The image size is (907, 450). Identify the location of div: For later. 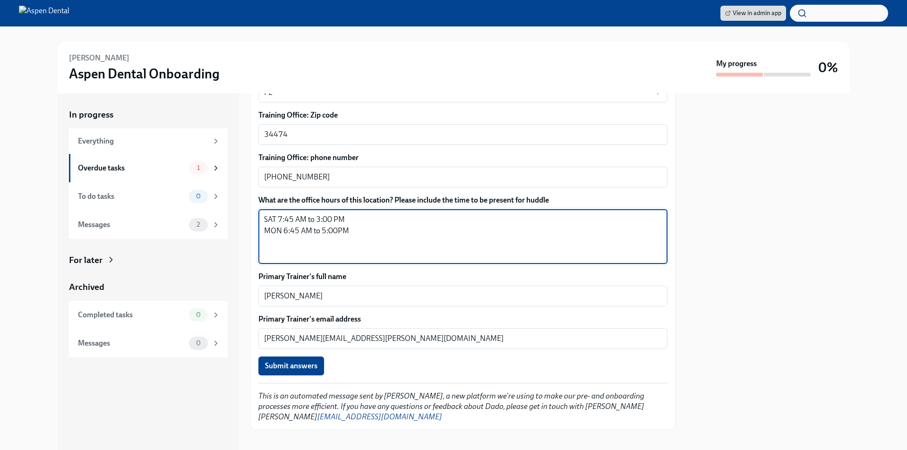
(85, 260).